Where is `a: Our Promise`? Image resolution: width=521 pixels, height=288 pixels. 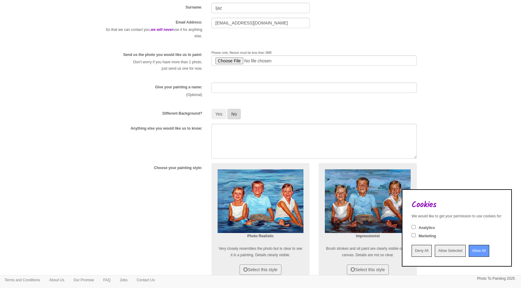
a: Our Promise is located at coordinates (83, 280).